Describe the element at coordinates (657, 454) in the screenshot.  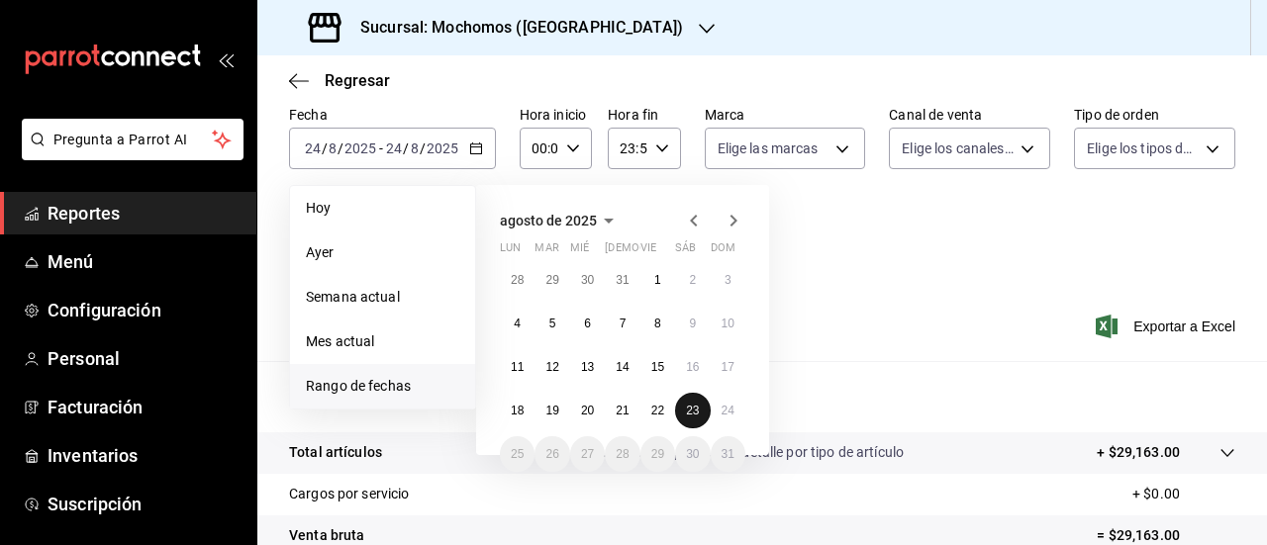
I see `abbr: 29 de agosto de 2025` at that location.